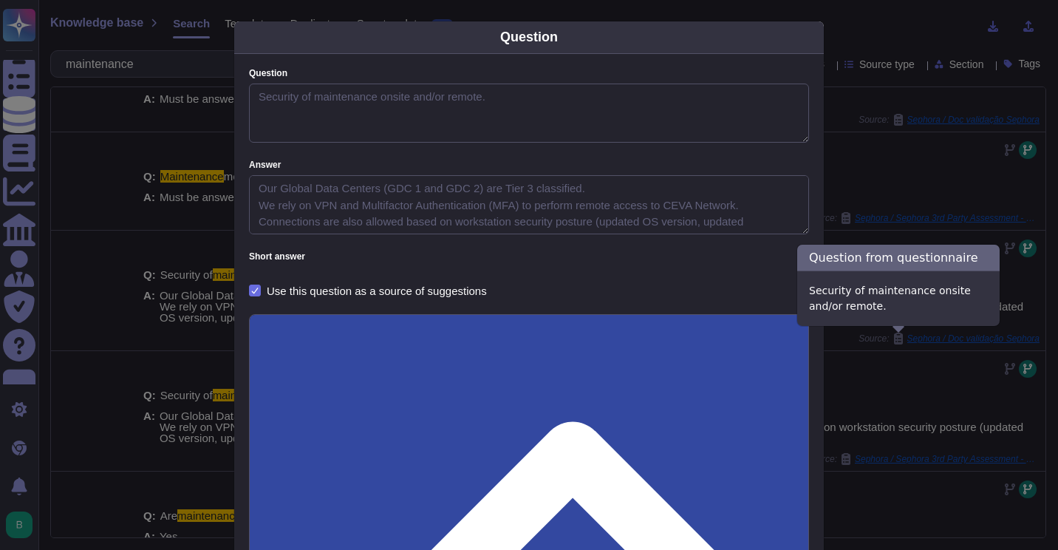 The width and height of the screenshot is (1058, 550). Describe the element at coordinates (898, 258) in the screenshot. I see `h3: Question from questionnaire` at that location.